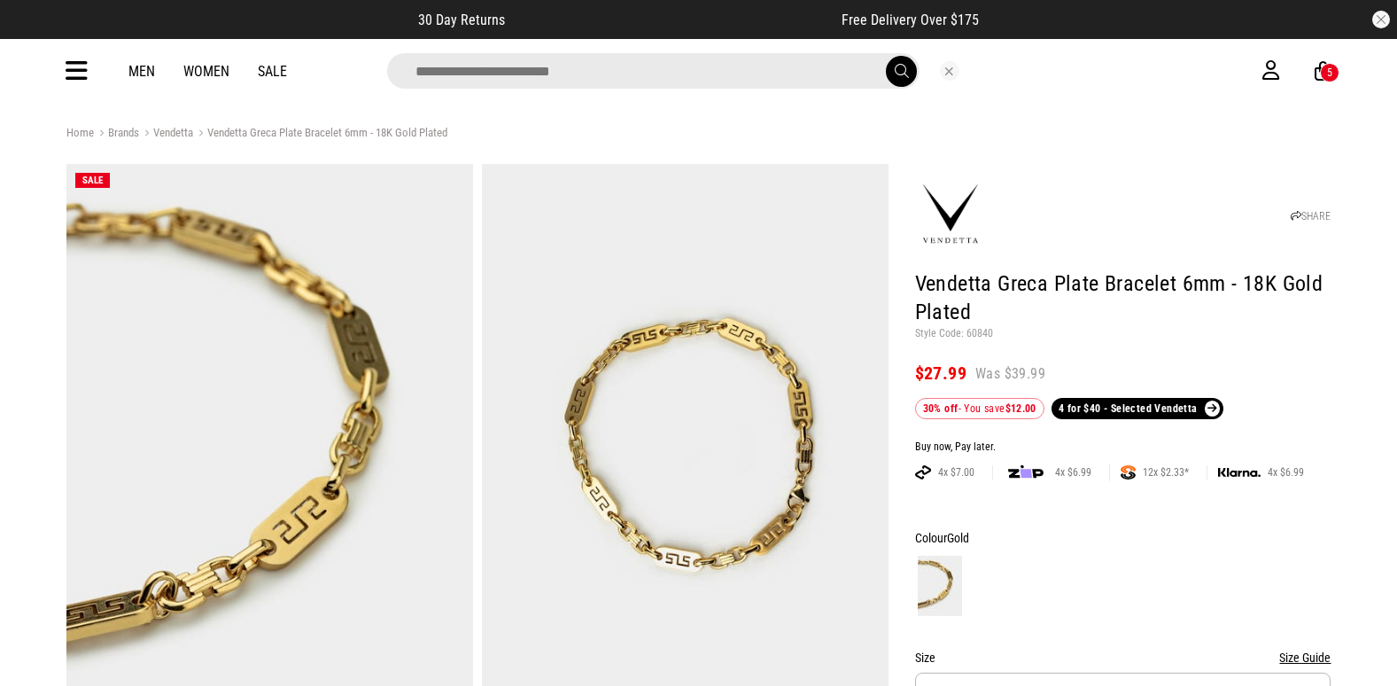 The width and height of the screenshot is (1397, 686). What do you see at coordinates (142, 71) in the screenshot?
I see `a: Men` at bounding box center [142, 71].